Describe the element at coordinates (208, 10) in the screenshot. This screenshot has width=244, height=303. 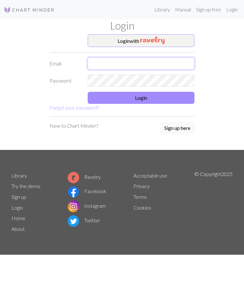
I see `a: Sign up free` at that location.